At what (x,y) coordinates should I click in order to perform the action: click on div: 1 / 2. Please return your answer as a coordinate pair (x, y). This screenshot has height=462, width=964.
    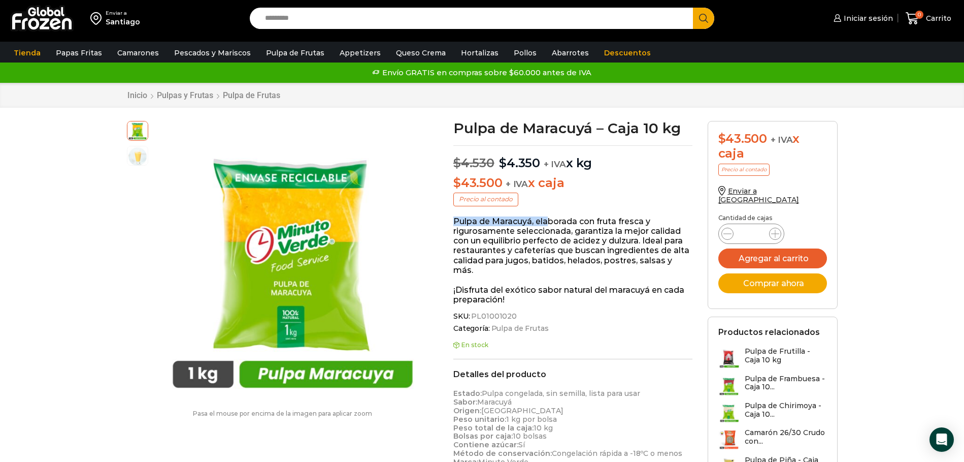
    Looking at the image, I should click on (293, 260).